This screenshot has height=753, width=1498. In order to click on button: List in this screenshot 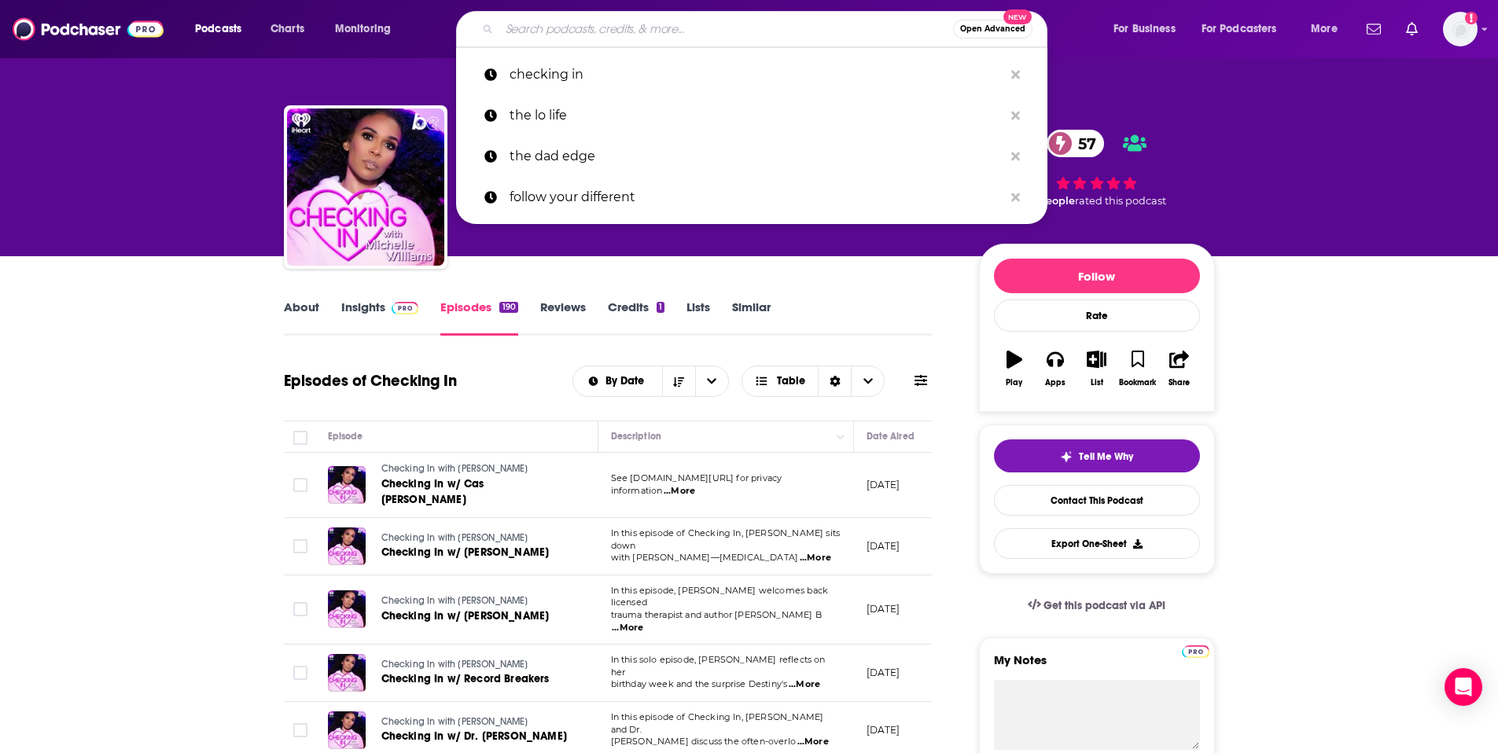, I will do `click(1096, 369)`.